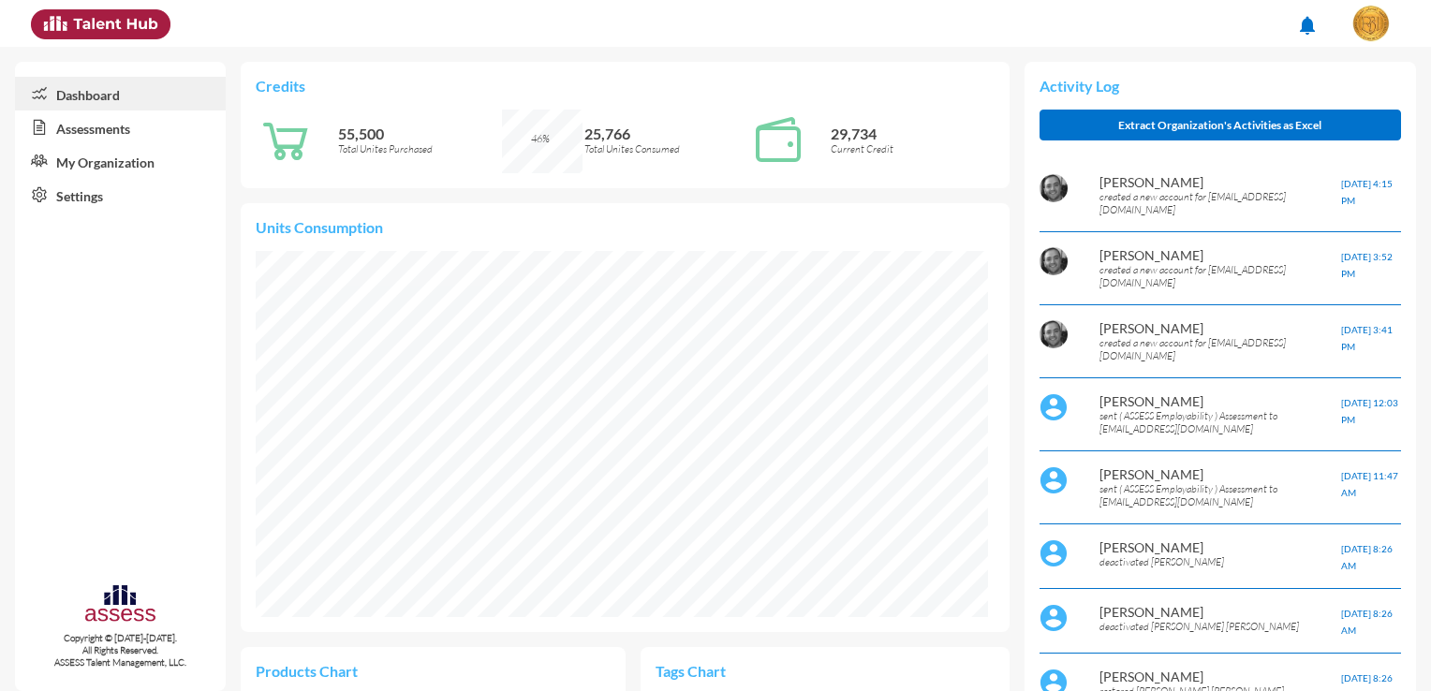  Describe the element at coordinates (420, 149) in the screenshot. I see `p: Total Unites Purchased` at that location.